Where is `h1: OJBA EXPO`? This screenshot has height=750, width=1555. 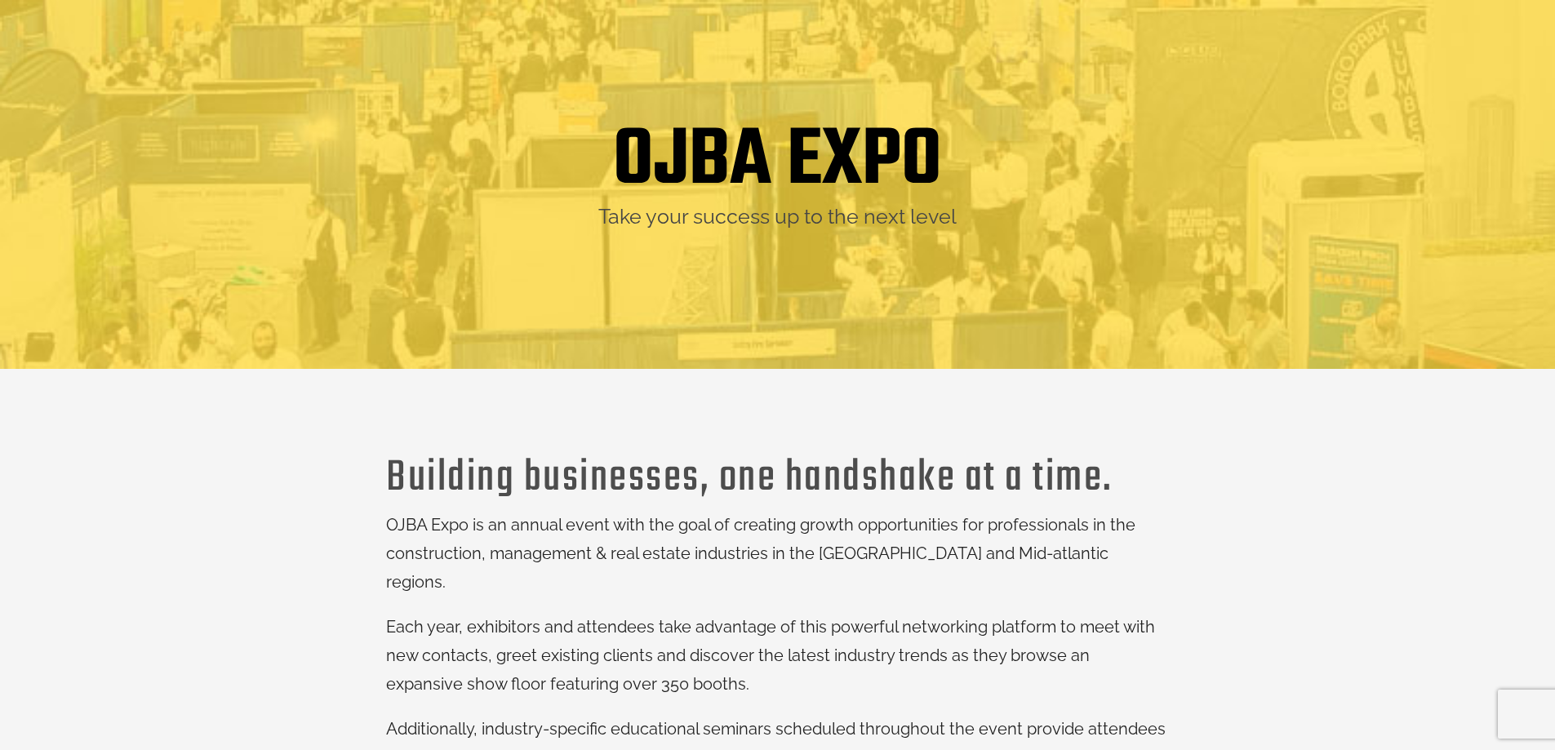
h1: OJBA EXPO is located at coordinates (777, 162).